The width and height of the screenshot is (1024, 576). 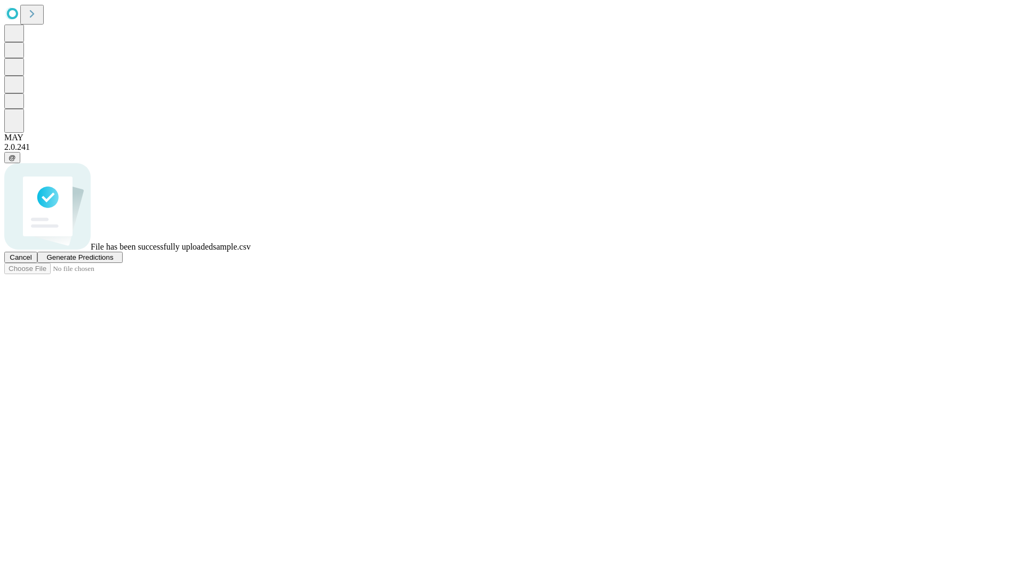 I want to click on span: sample.csv, so click(x=231, y=246).